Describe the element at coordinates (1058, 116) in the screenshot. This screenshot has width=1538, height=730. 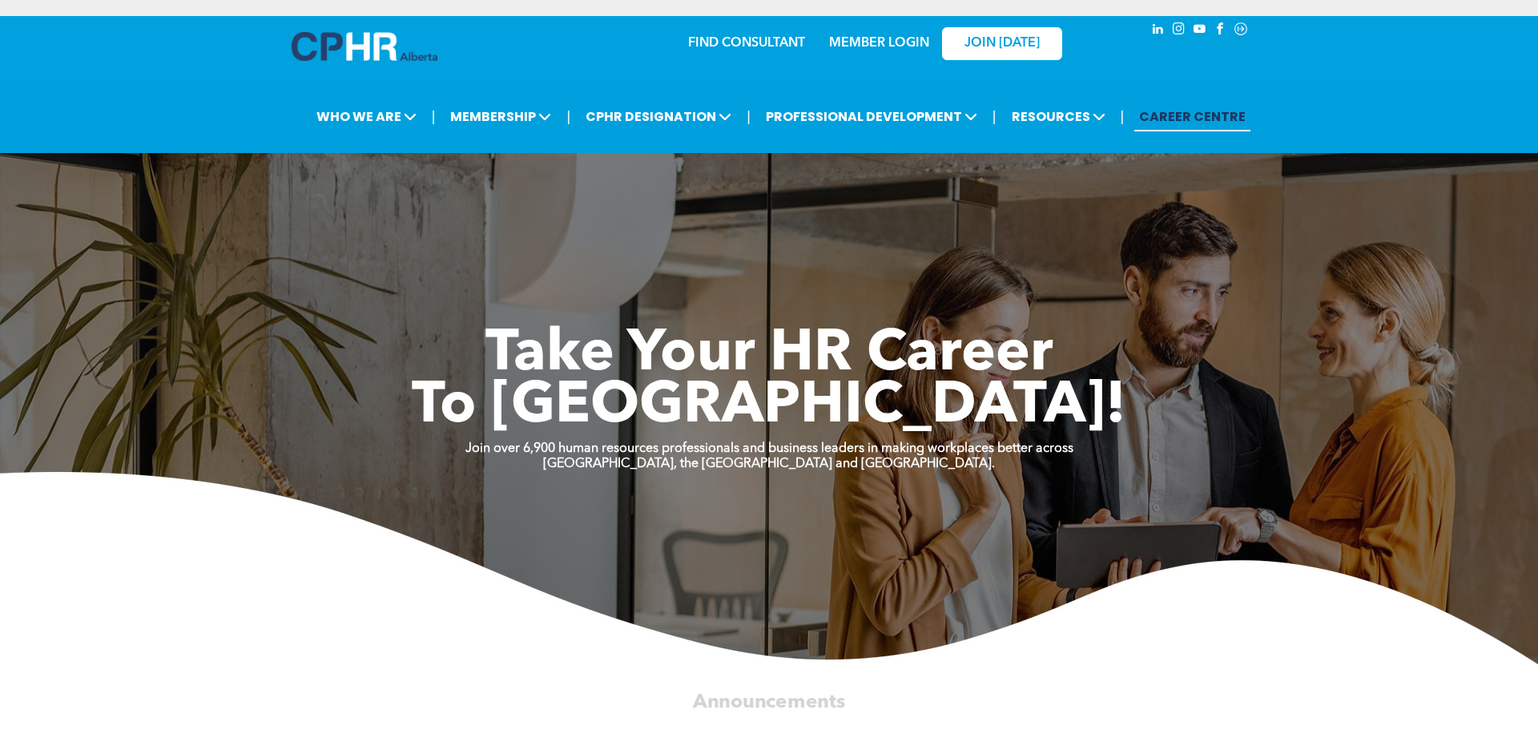
I see `span: RESOURCES` at that location.